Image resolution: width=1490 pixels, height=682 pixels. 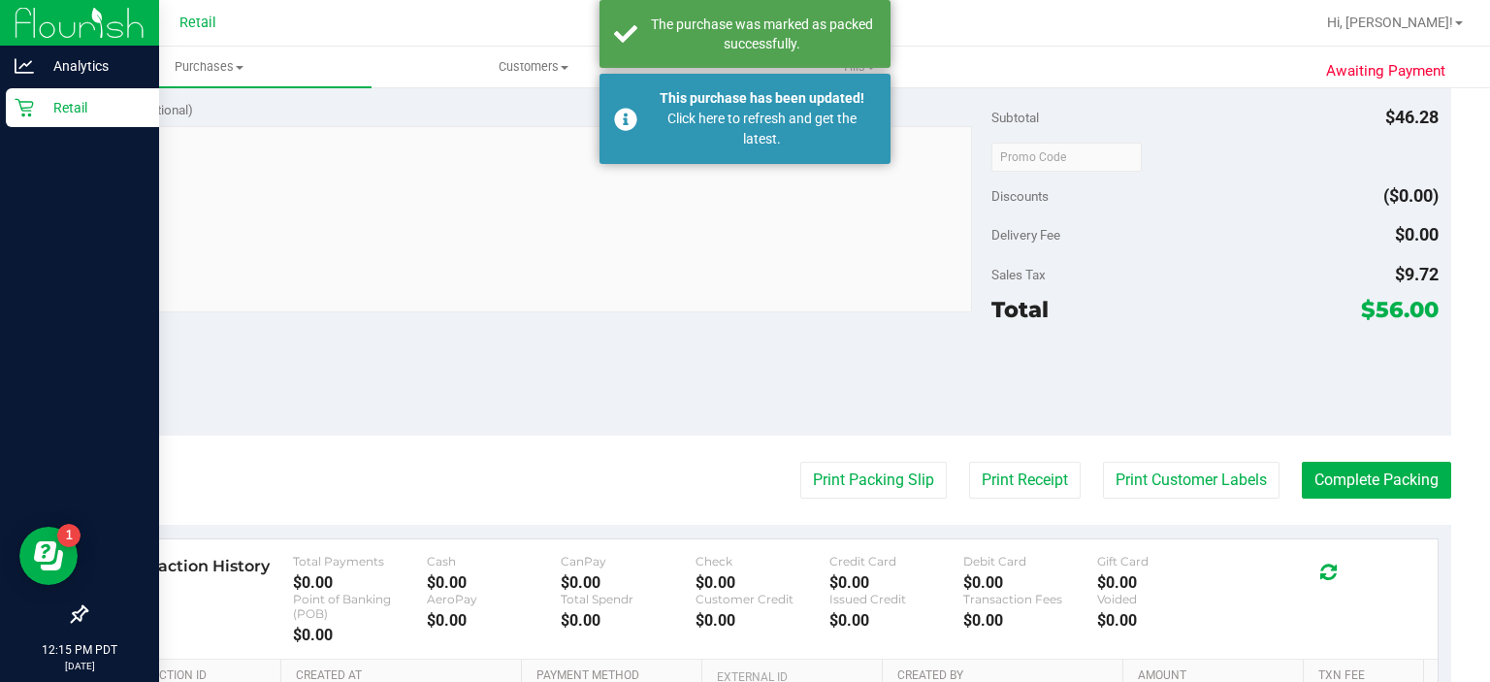 What do you see at coordinates (762, 34) in the screenshot?
I see `div: The purchase was marked as packed successfully.` at bounding box center [762, 34].